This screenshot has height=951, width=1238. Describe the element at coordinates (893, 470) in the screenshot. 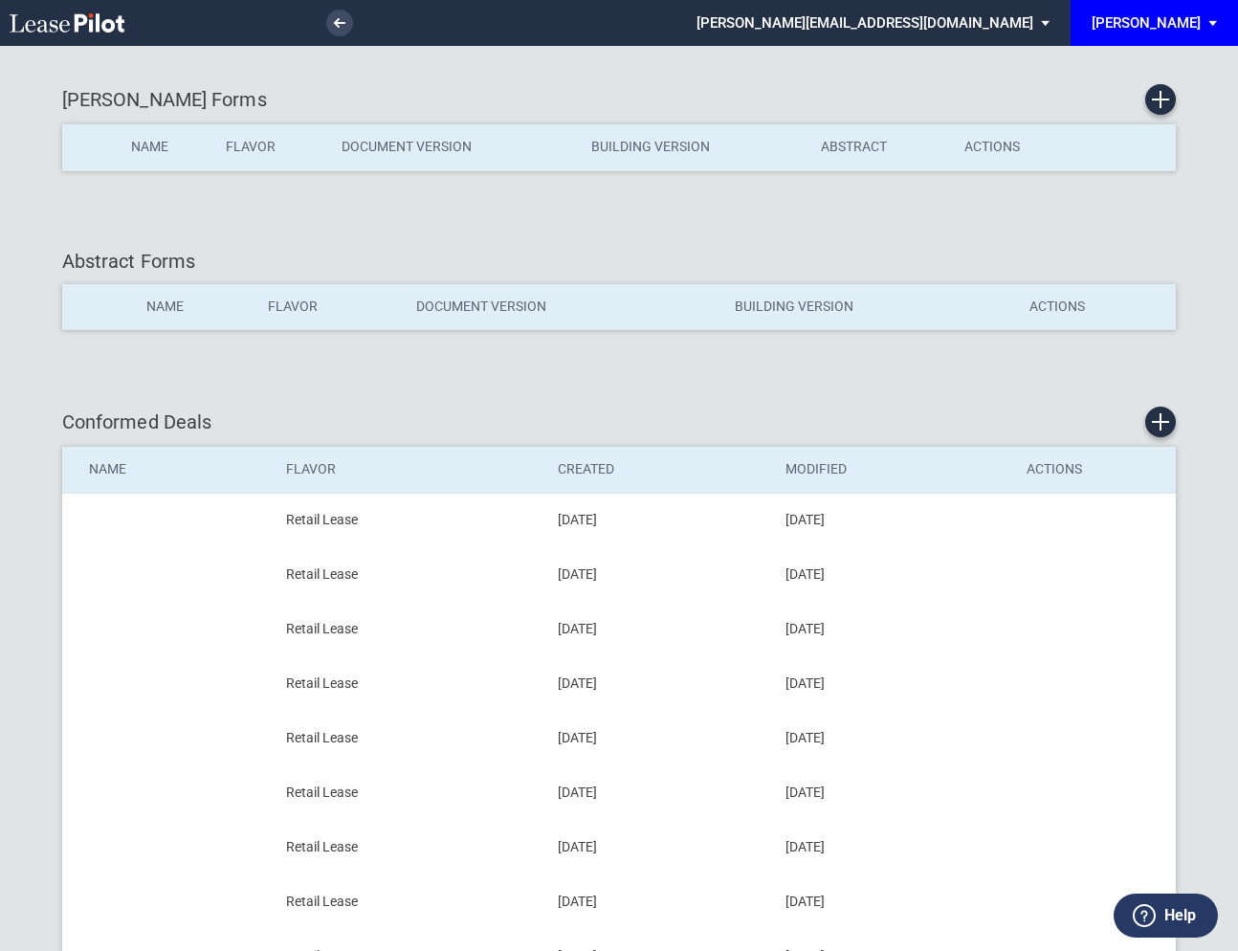

I see `th: Modified` at that location.